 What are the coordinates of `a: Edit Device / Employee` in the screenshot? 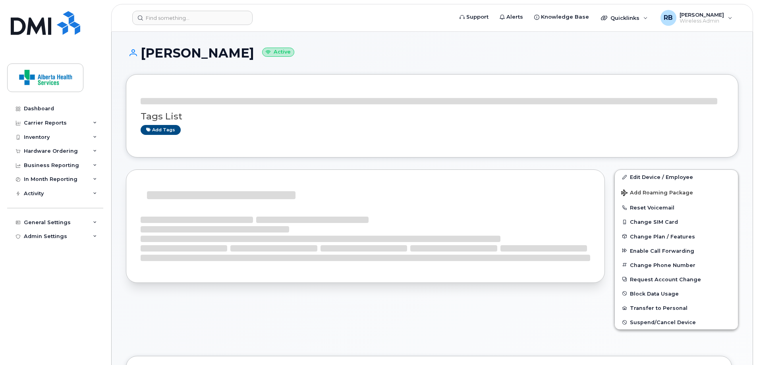 It's located at (676, 177).